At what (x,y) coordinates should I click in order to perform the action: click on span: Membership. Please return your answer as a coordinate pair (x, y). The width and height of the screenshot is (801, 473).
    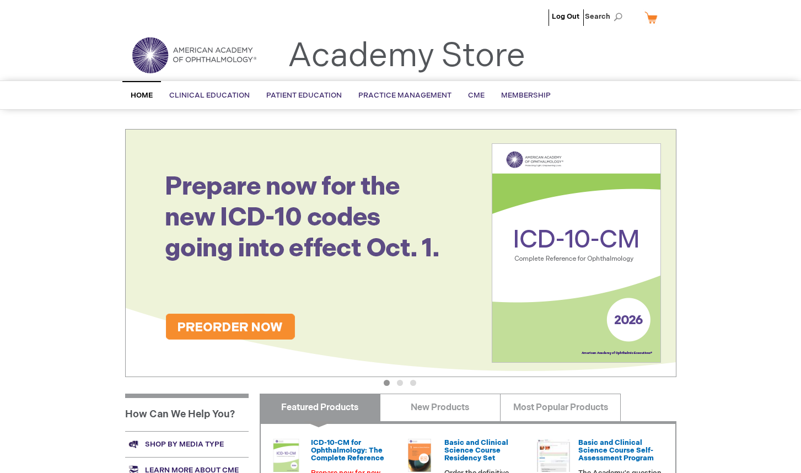
    Looking at the image, I should click on (526, 95).